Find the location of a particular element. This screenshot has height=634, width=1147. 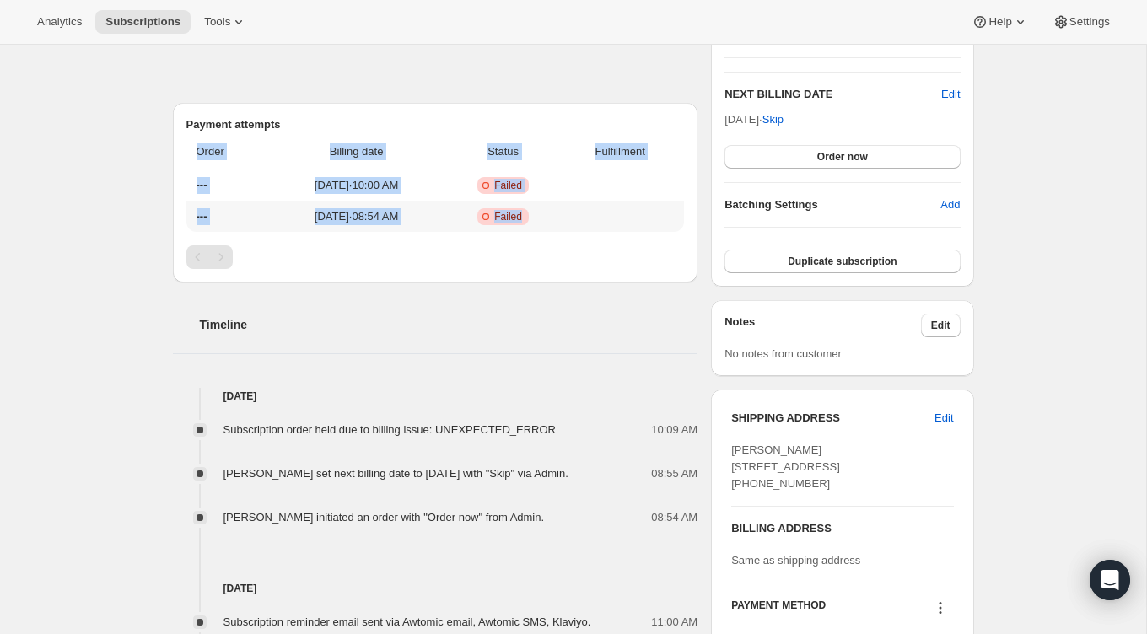

h6: Batching Settings is located at coordinates (833, 205).